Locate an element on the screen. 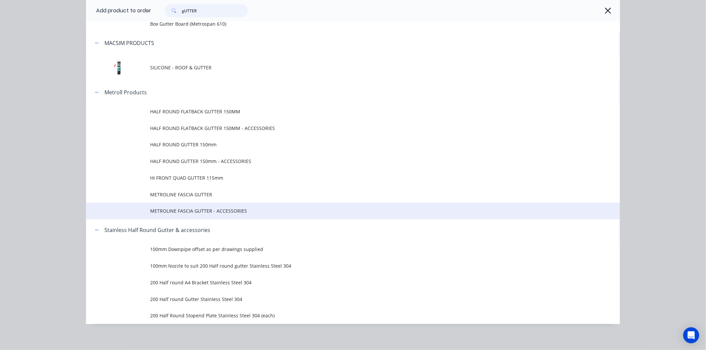 This screenshot has height=350, width=706. span: HALF ROUND FLATBACK GUTTER 150MM - ACCESSORIES is located at coordinates (338, 128).